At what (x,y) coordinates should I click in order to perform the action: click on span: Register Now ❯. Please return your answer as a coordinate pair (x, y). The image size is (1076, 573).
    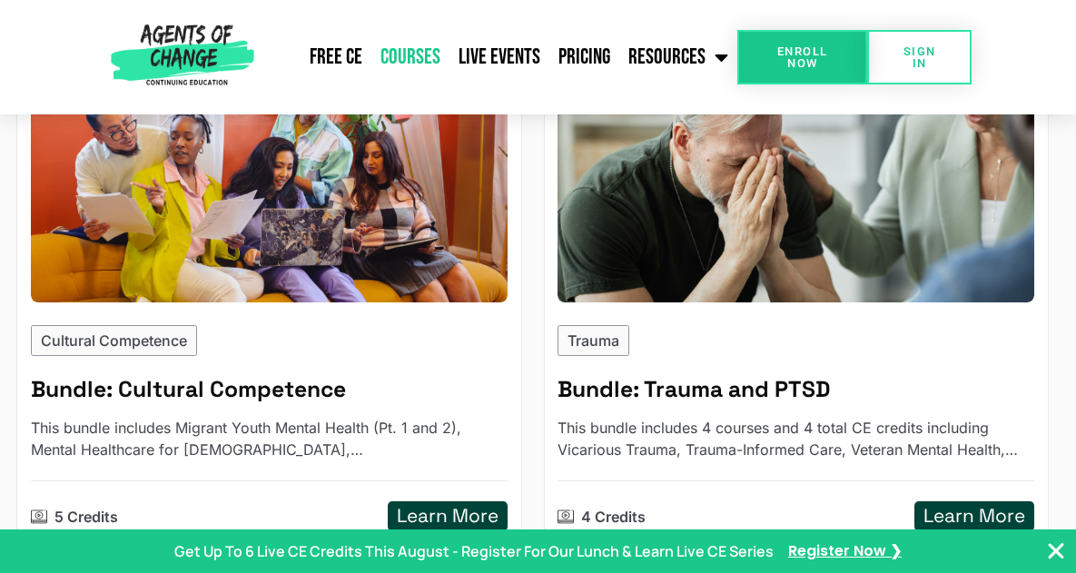
    Looking at the image, I should click on (845, 551).